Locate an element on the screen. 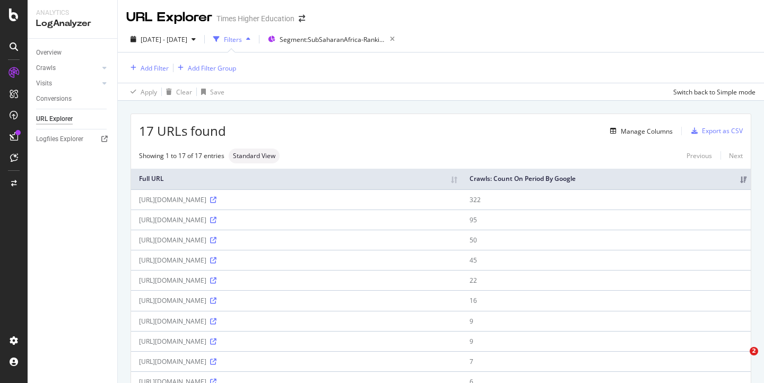  button: Add Filter is located at coordinates (148, 68).